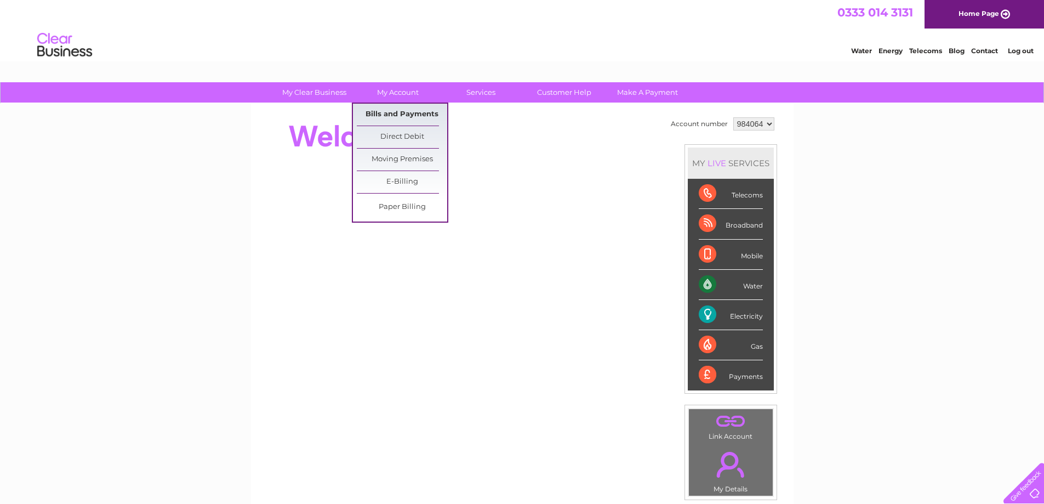 The height and width of the screenshot is (504, 1044). I want to click on td: Link Account, so click(731, 425).